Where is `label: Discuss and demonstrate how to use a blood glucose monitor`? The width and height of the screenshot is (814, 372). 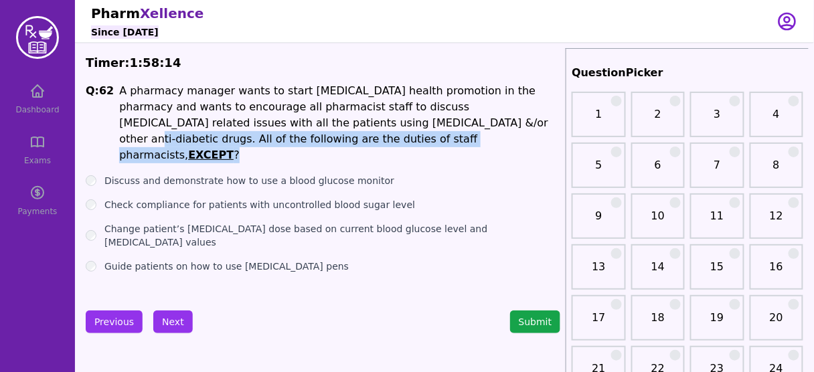 label: Discuss and demonstrate how to use a blood glucose monitor is located at coordinates (249, 181).